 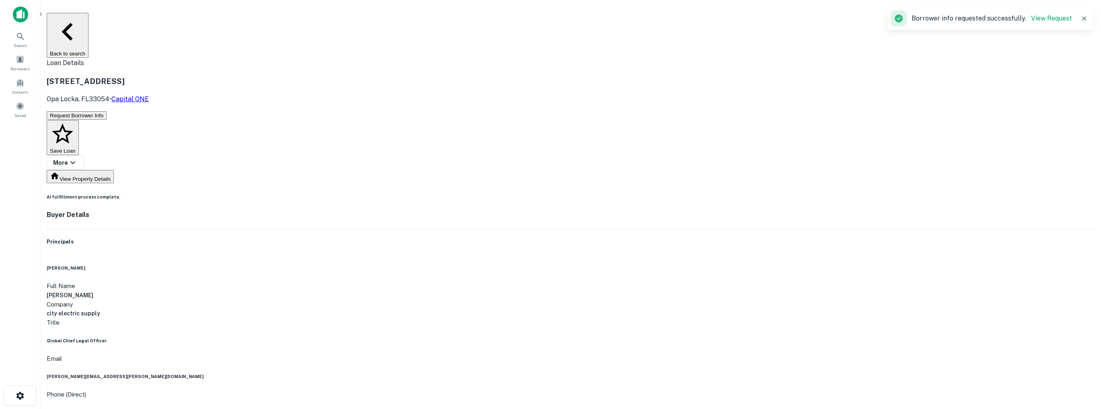 What do you see at coordinates (20, 63) in the screenshot?
I see `div: Borrowers` at bounding box center [20, 63].